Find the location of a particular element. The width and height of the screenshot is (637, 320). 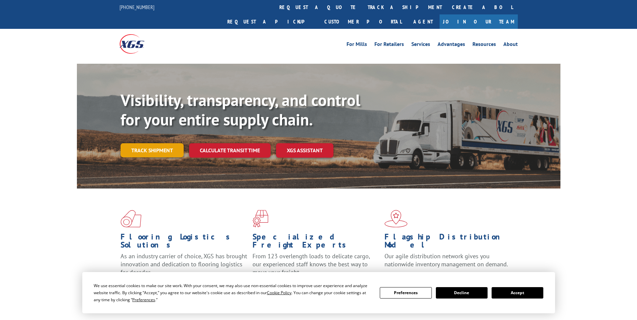

h1: Flagship Distribution Model is located at coordinates (448, 243).